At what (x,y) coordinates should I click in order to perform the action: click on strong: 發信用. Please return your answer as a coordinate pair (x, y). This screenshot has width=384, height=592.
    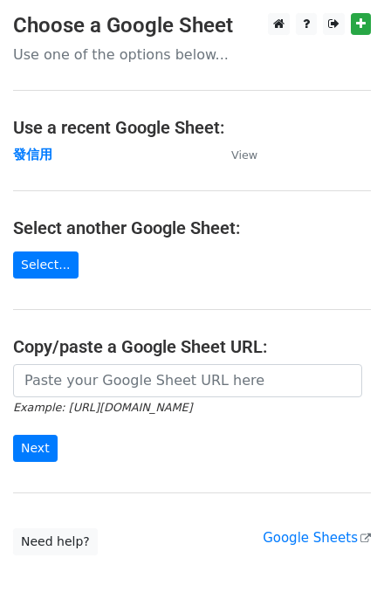
    Looking at the image, I should click on (32, 155).